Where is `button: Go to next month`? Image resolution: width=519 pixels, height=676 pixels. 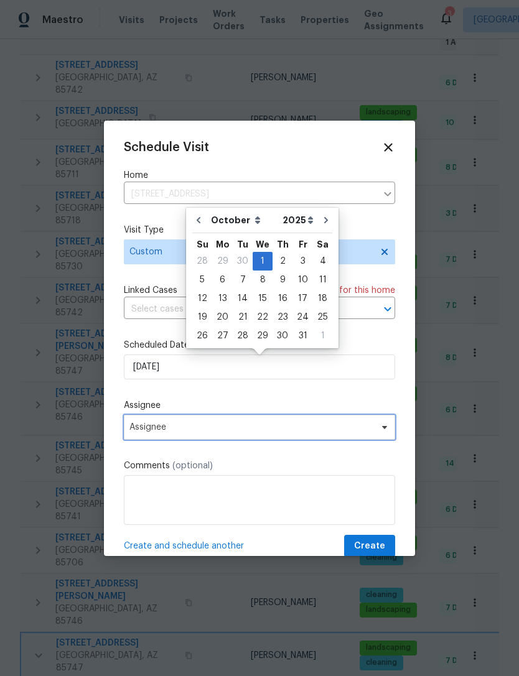
button: Go to next month is located at coordinates (326, 220).